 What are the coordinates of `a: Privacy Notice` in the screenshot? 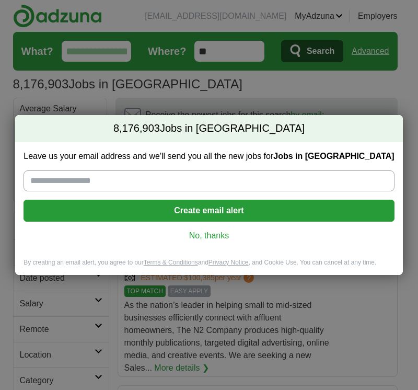 It's located at (228, 262).